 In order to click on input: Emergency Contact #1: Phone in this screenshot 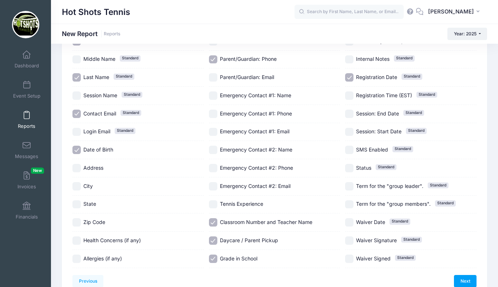, I will do `click(213, 114)`.